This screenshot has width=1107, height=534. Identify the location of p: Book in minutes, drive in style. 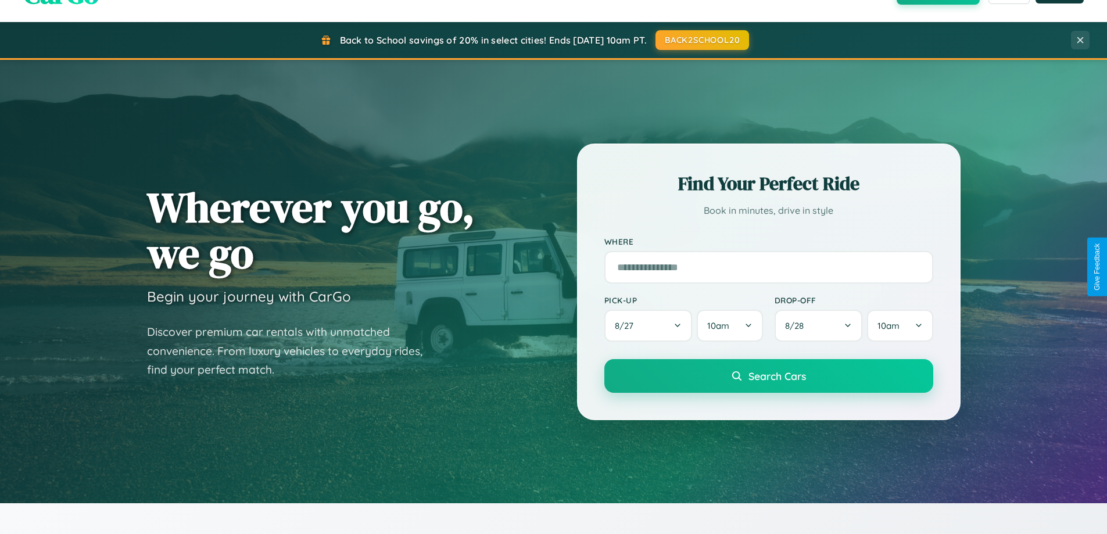
(769, 210).